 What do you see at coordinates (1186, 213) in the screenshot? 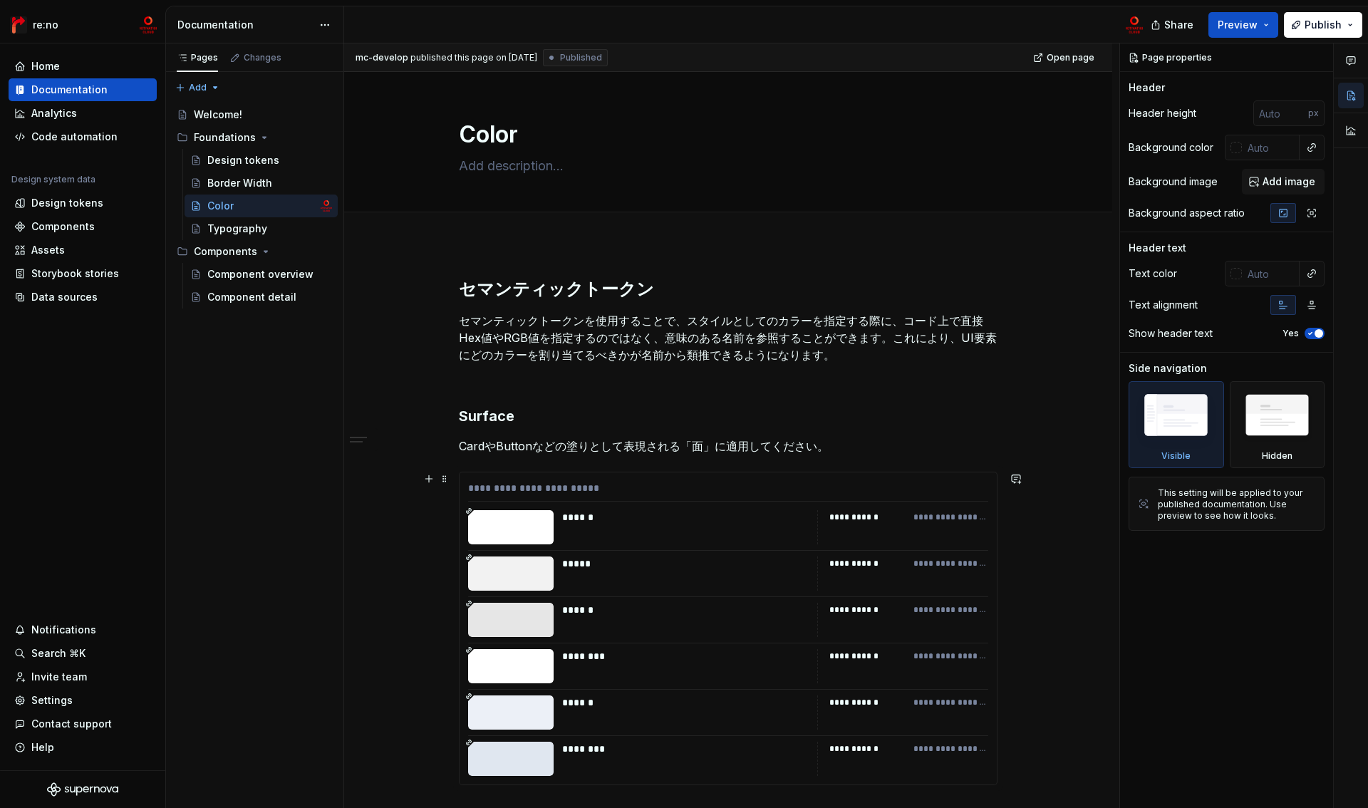
I see `div: Background aspect ratio` at bounding box center [1186, 213].